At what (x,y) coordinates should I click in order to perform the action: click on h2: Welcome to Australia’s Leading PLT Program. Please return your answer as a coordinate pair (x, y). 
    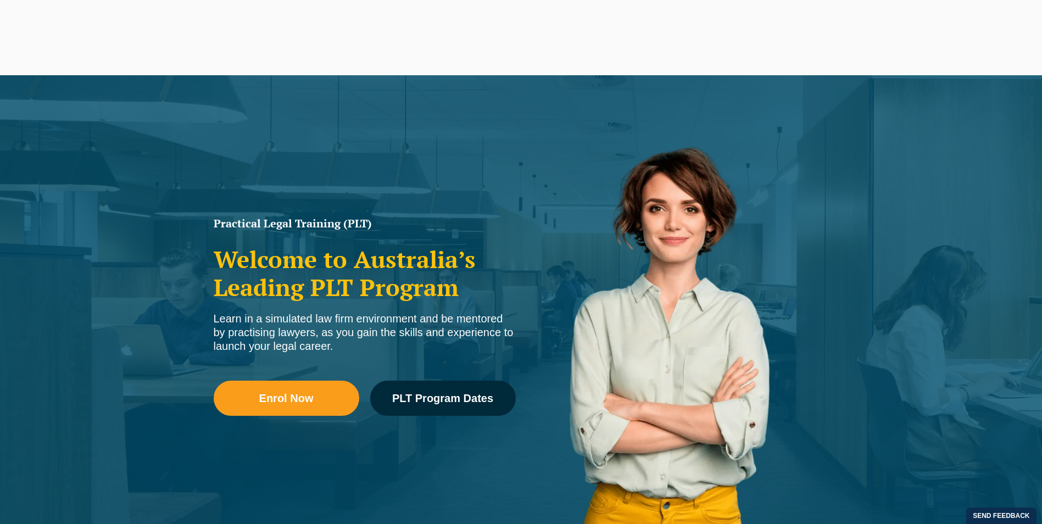
    Looking at the image, I should click on (365, 273).